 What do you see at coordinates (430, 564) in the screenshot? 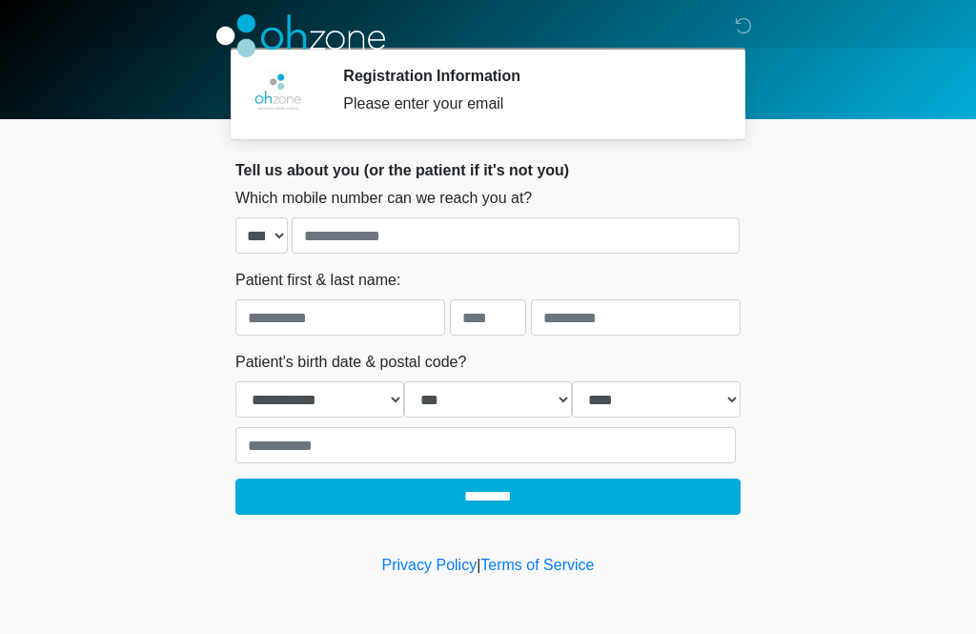
I see `a: Privacy Policy` at bounding box center [430, 564].